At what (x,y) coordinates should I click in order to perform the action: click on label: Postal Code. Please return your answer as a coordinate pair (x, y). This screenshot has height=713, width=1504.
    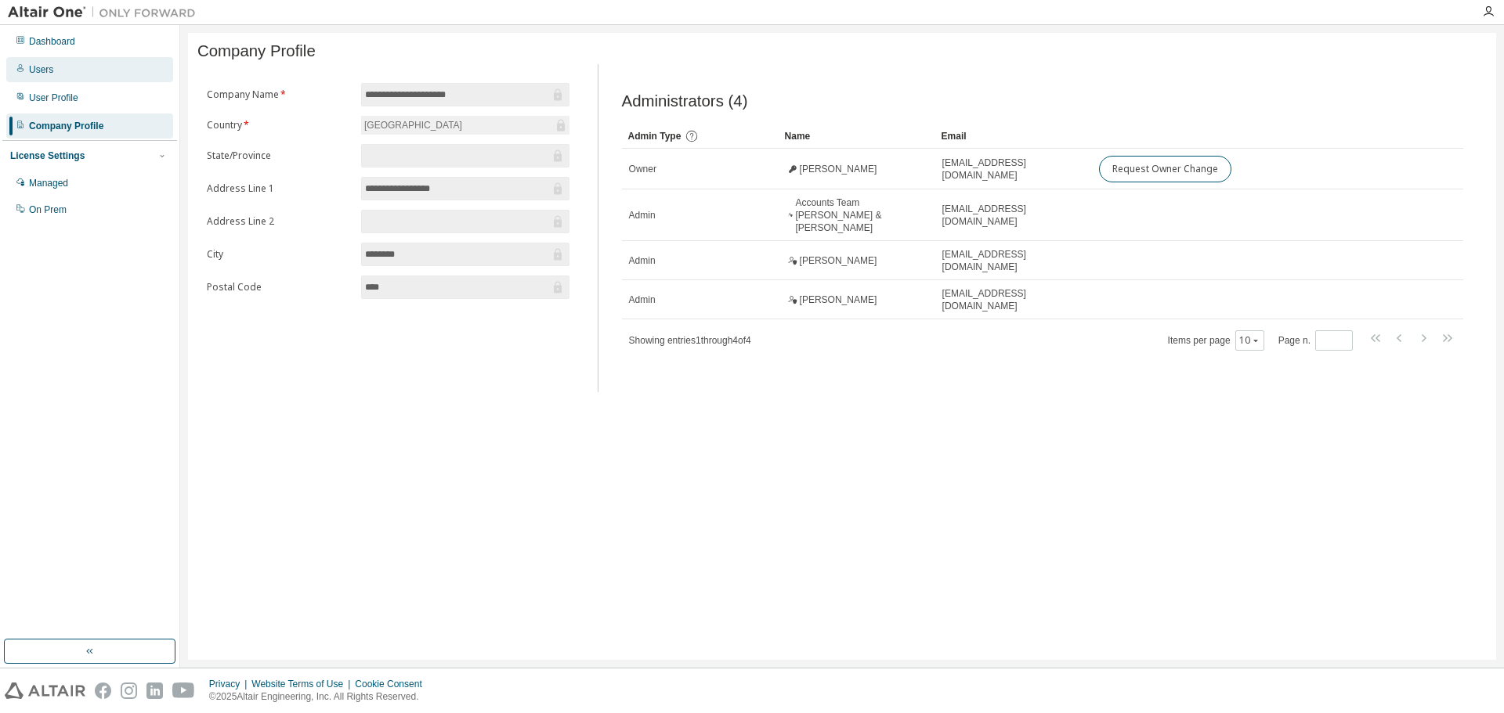
    Looking at the image, I should click on (279, 287).